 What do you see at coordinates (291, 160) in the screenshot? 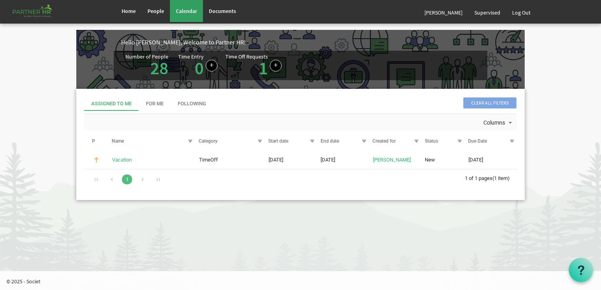
I see `td: 10/13/2025 column header Start date` at bounding box center [291, 160].